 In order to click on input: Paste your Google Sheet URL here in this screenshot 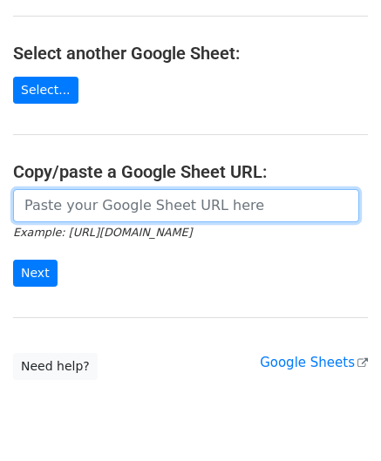, I will do `click(186, 206)`.